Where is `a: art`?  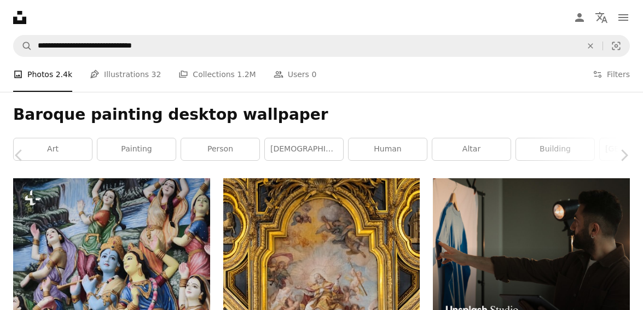
a: art is located at coordinates (53, 149).